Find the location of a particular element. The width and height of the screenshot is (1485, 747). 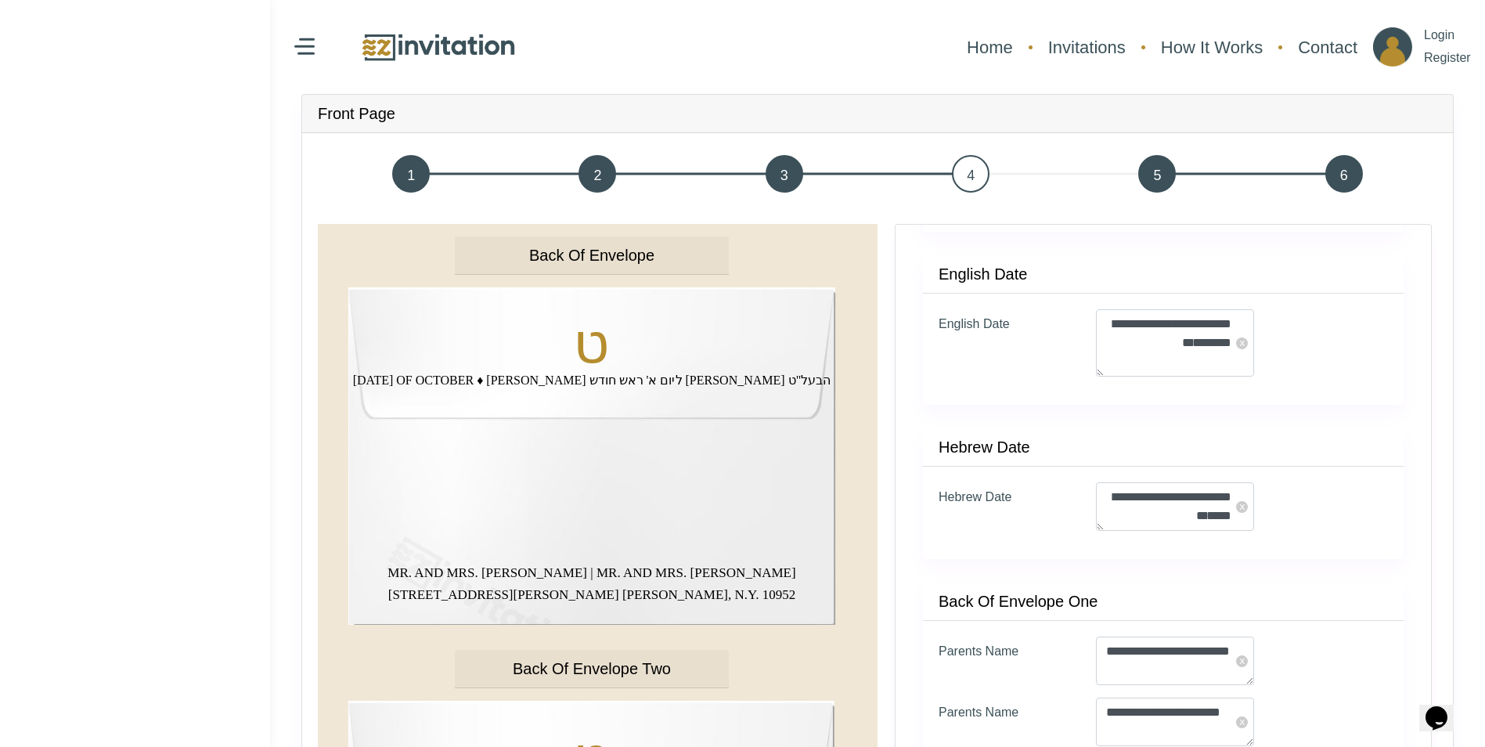

a: 2 is located at coordinates (597, 174).